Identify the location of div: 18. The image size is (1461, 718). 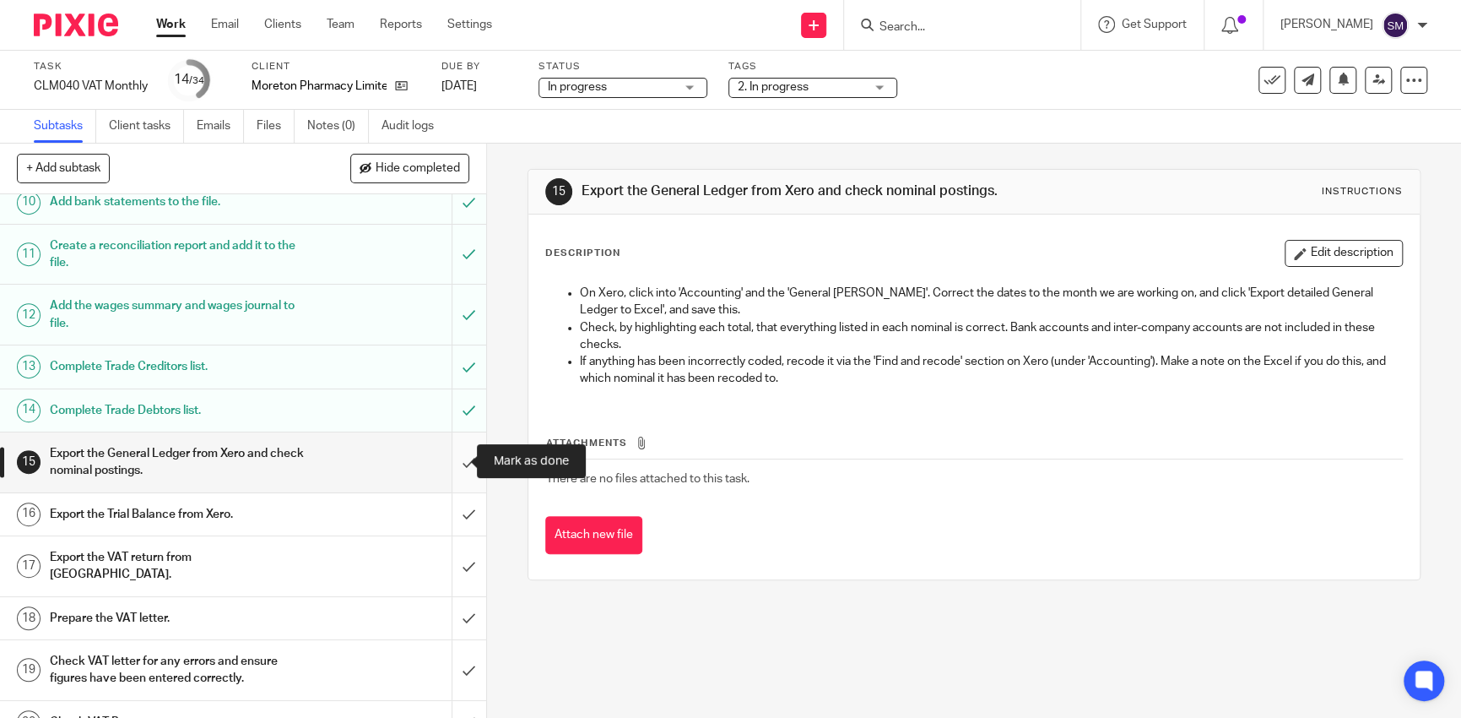
(29, 618).